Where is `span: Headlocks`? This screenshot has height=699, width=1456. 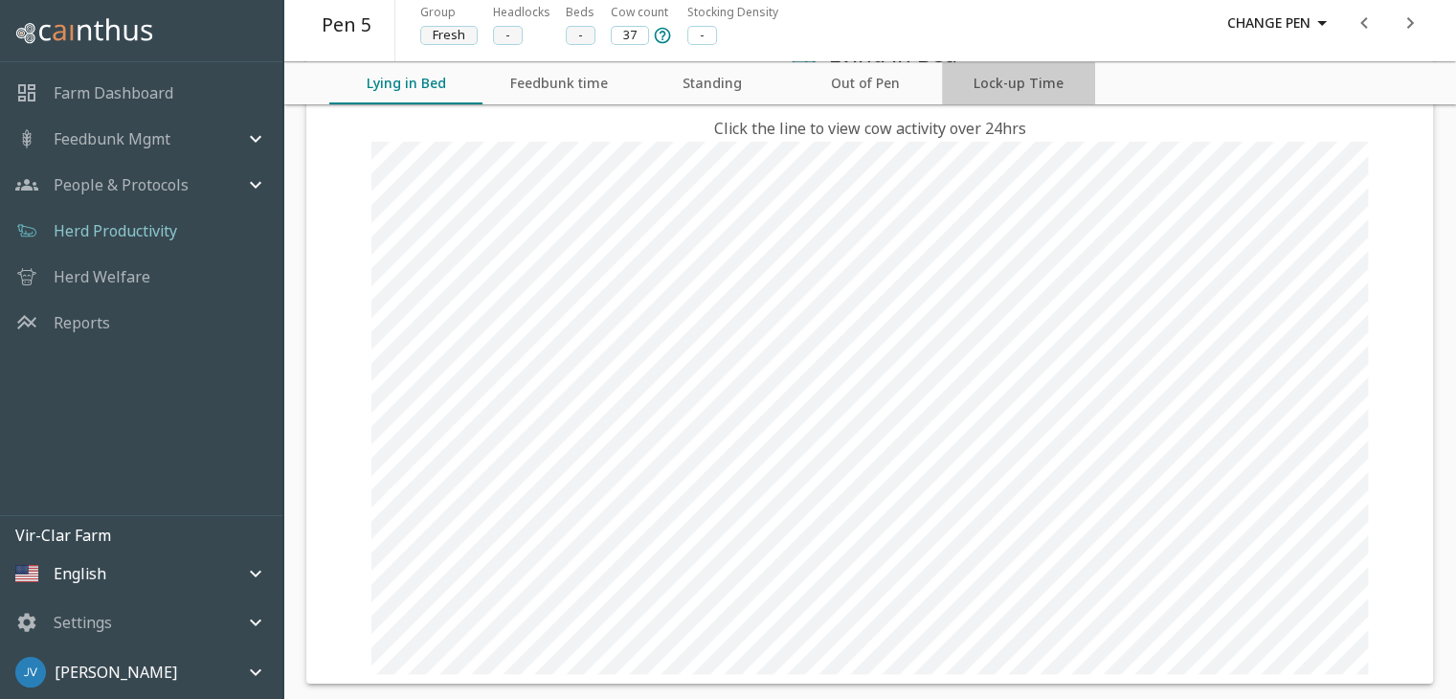 span: Headlocks is located at coordinates (522, 11).